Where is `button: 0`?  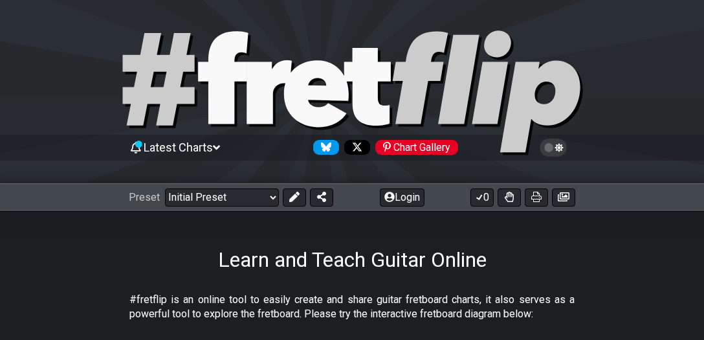
button: 0 is located at coordinates (482, 197).